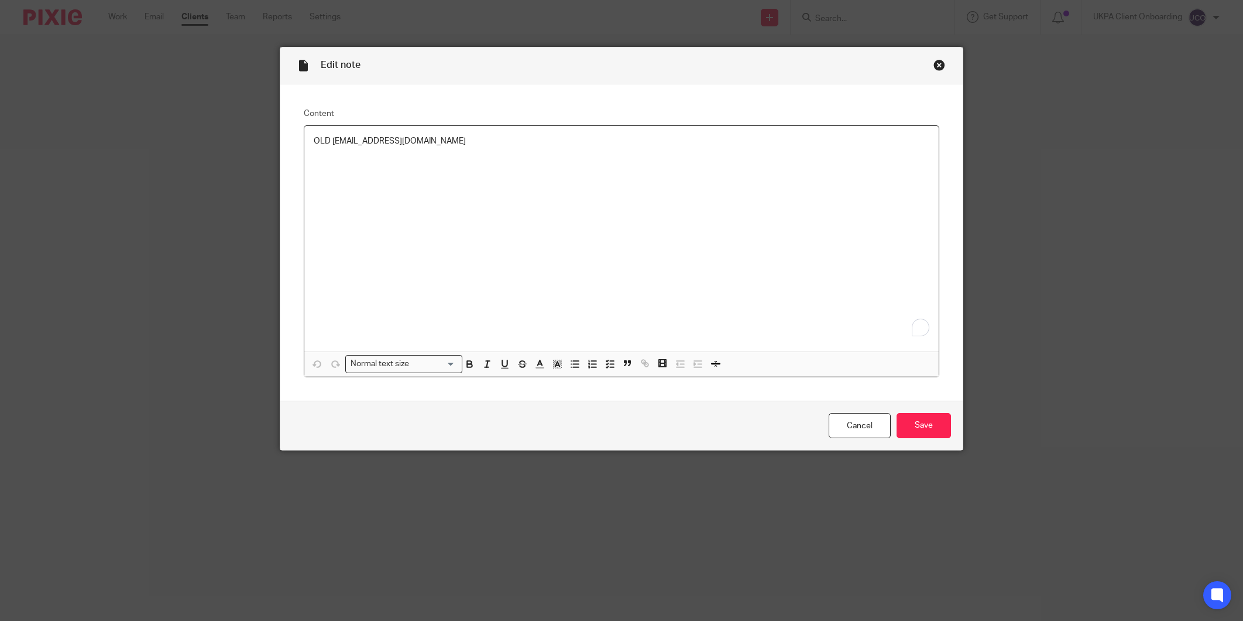 Image resolution: width=1243 pixels, height=621 pixels. What do you see at coordinates (404, 364) in the screenshot?
I see `div: Search for option` at bounding box center [404, 364].